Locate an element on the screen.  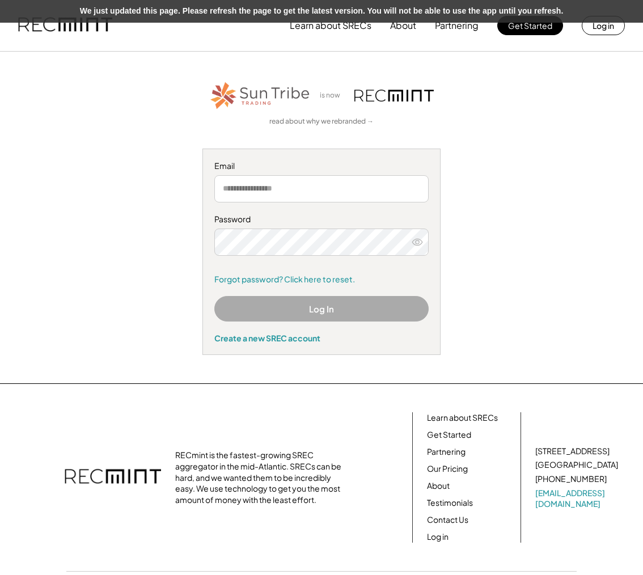
button: About is located at coordinates (403, 26).